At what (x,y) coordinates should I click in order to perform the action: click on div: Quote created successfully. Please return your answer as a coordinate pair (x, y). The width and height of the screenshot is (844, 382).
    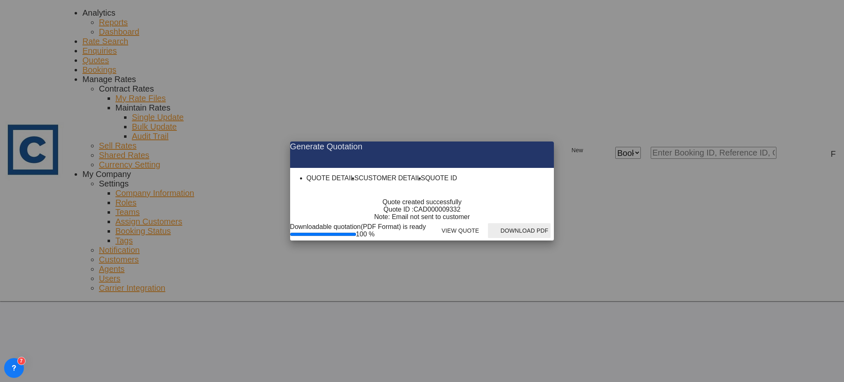
    Looking at the image, I should click on (422, 202).